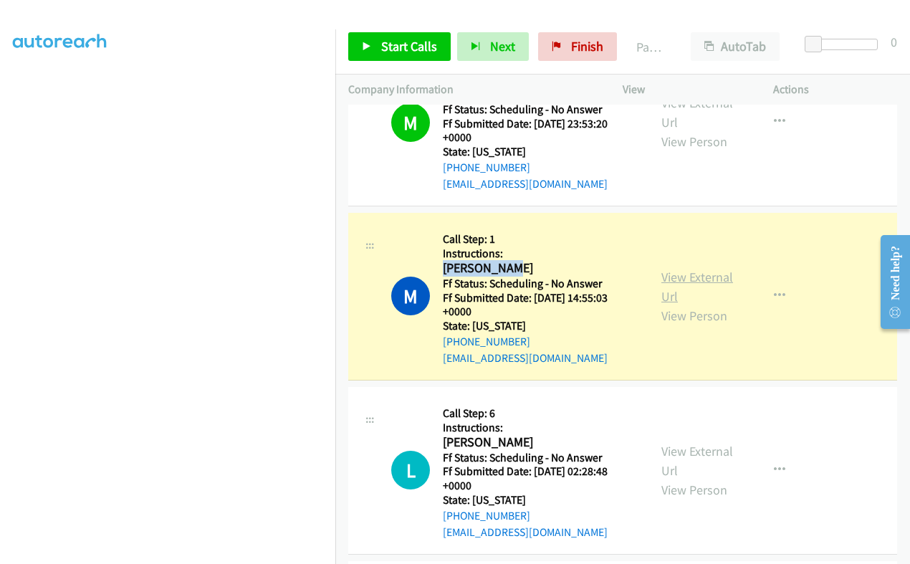 The image size is (910, 564). I want to click on button: Next, so click(493, 47).